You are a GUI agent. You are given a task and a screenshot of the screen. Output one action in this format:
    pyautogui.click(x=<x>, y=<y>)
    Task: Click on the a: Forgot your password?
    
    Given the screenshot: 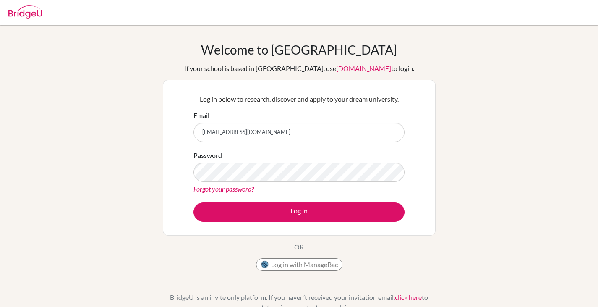 What is the action you would take?
    pyautogui.click(x=224, y=188)
    